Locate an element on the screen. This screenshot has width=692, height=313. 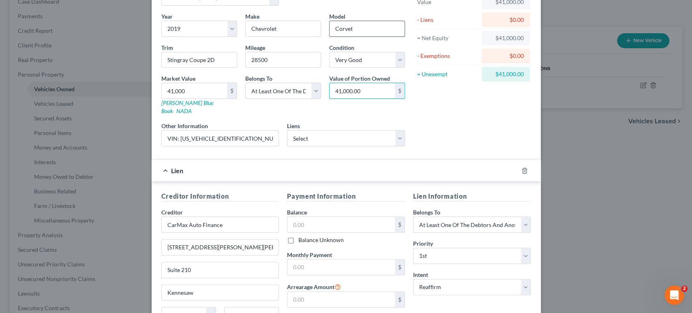
input: Apt, Suite, etc... is located at coordinates (220, 270).